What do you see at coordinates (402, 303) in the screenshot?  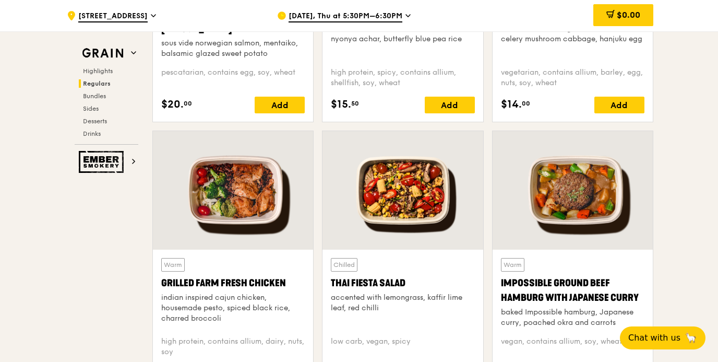 I see `div: accented with lemongrass, kaffir lime leaf, red chilli` at bounding box center [402, 303].